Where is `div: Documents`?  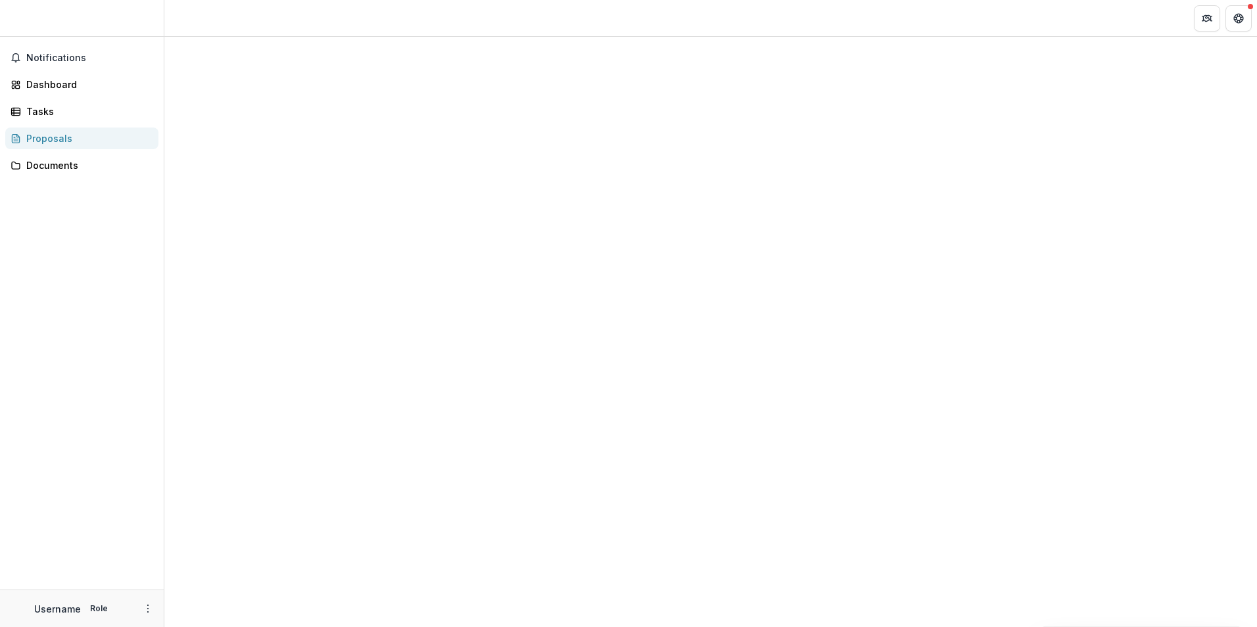 div: Documents is located at coordinates (87, 165).